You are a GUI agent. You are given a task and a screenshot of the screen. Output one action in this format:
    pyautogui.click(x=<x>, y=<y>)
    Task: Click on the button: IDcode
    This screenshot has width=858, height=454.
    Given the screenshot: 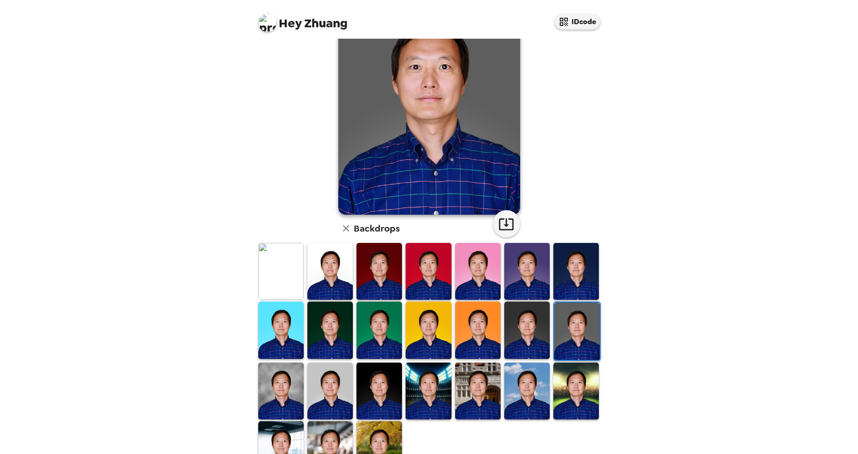 What is the action you would take?
    pyautogui.click(x=577, y=21)
    